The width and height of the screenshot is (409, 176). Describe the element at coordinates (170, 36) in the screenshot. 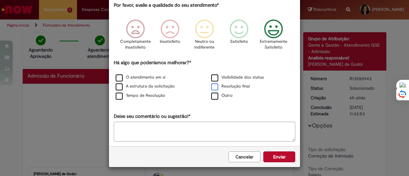

I see `div: Insatisfeito` at that location.